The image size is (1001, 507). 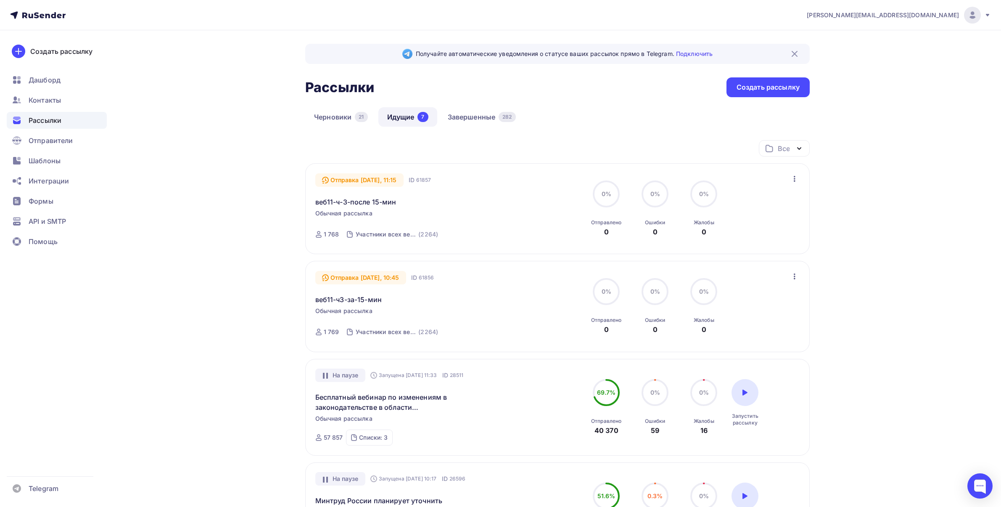 What do you see at coordinates (331, 234) in the screenshot?
I see `div: 1 768` at bounding box center [331, 234].